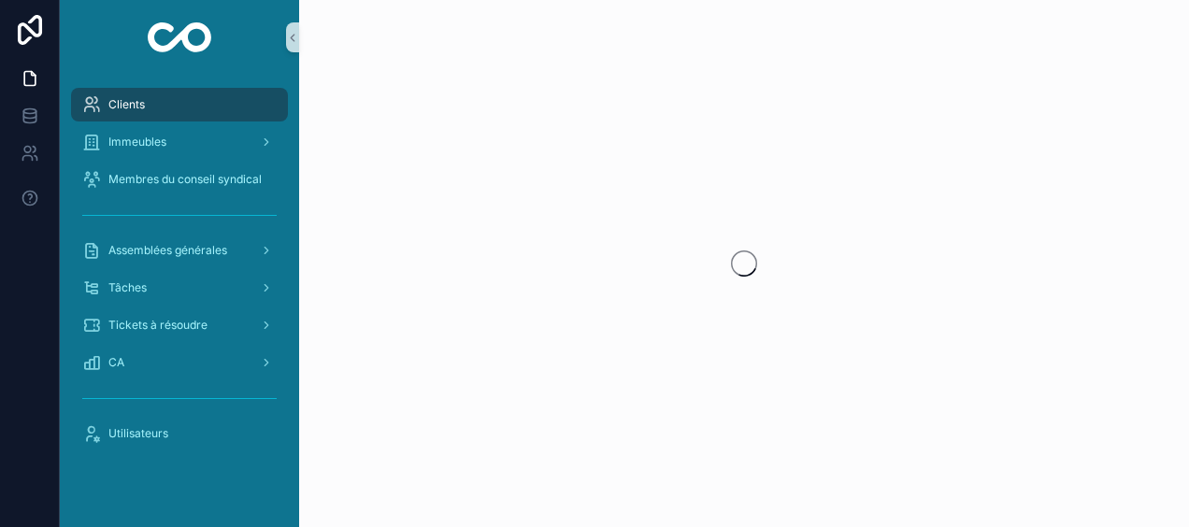 The width and height of the screenshot is (1189, 527). I want to click on a: CA, so click(180, 363).